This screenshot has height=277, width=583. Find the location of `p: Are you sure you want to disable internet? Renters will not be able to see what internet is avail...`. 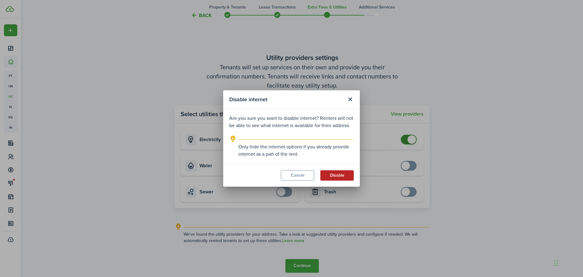

p: Are you sure you want to disable internet? Renters will not be able to see what internet is avail... is located at coordinates (292, 122).